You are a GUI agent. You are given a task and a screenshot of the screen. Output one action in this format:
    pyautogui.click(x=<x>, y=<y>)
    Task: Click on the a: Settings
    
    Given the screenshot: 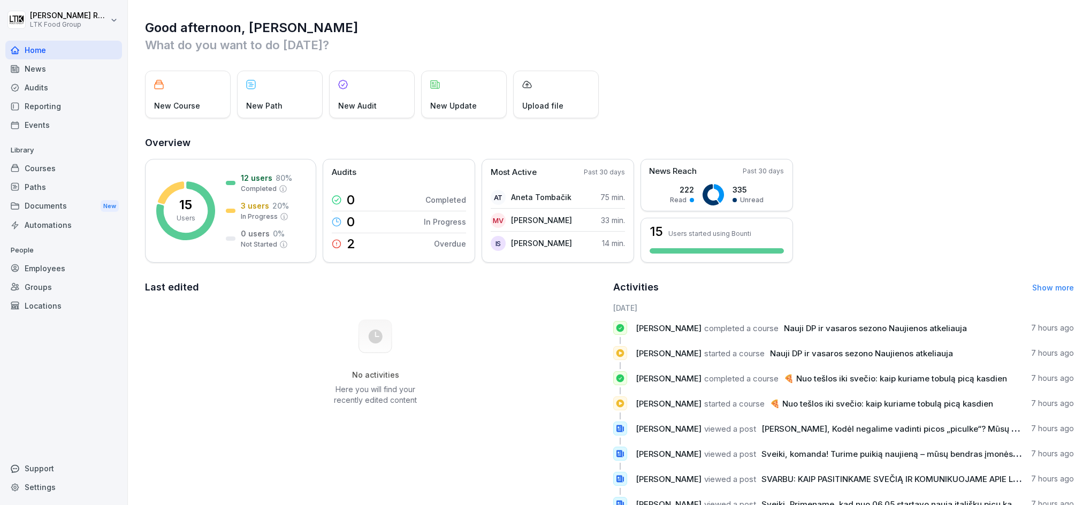 What is the action you would take?
    pyautogui.click(x=64, y=487)
    